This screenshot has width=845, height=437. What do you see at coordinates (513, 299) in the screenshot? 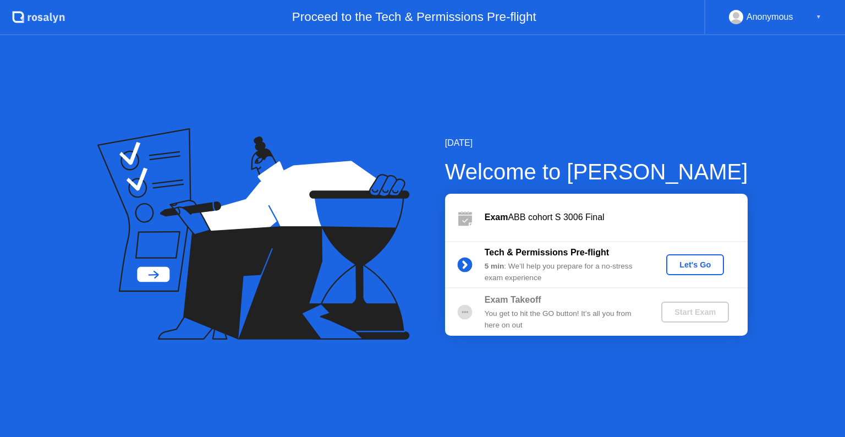
I see `b: Exam Takeoff` at bounding box center [513, 299].